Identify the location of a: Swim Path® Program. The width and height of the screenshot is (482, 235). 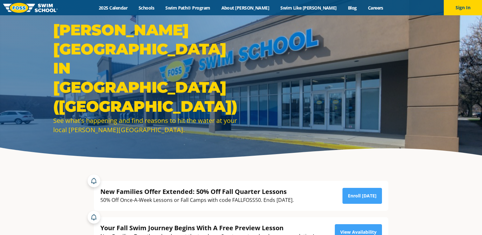
(188, 8).